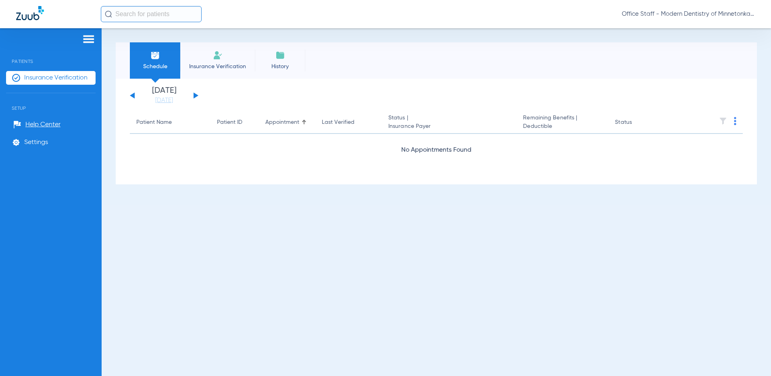 Image resolution: width=771 pixels, height=376 pixels. What do you see at coordinates (436, 150) in the screenshot?
I see `div: No Appointments Found` at bounding box center [436, 150].